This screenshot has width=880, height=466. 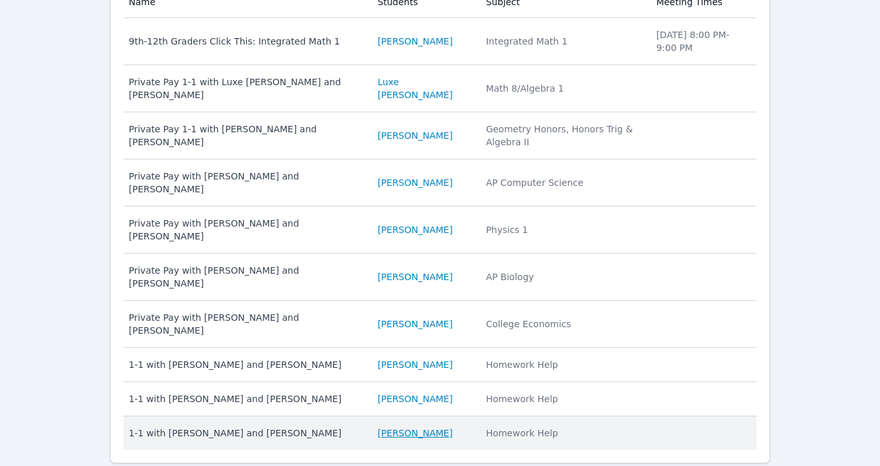 What do you see at coordinates (563, 41) in the screenshot?
I see `div: Integrated Math 1` at bounding box center [563, 41].